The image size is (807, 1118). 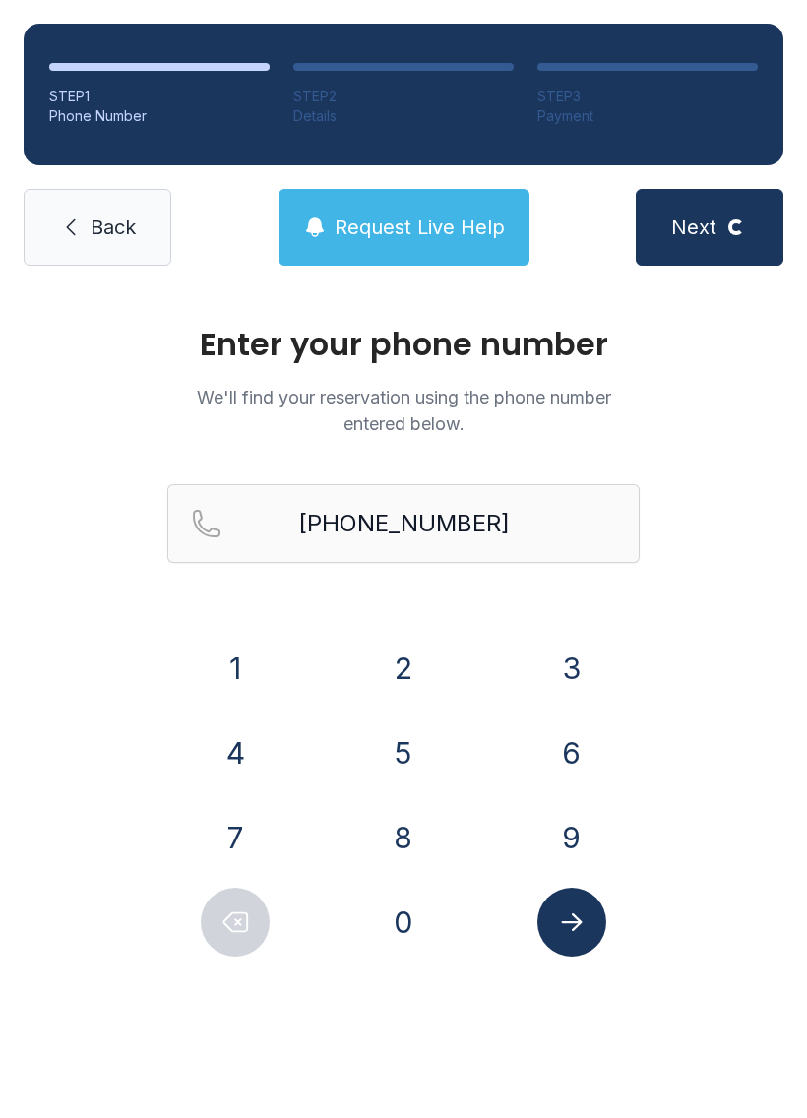 I want to click on span: Next, so click(x=694, y=227).